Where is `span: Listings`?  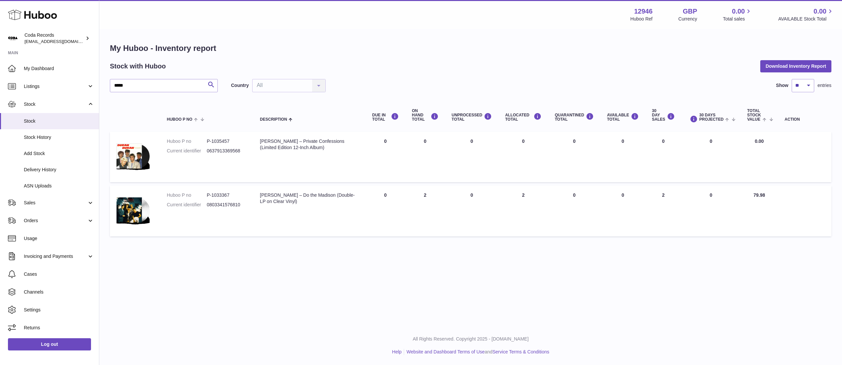
span: Listings is located at coordinates (55, 86).